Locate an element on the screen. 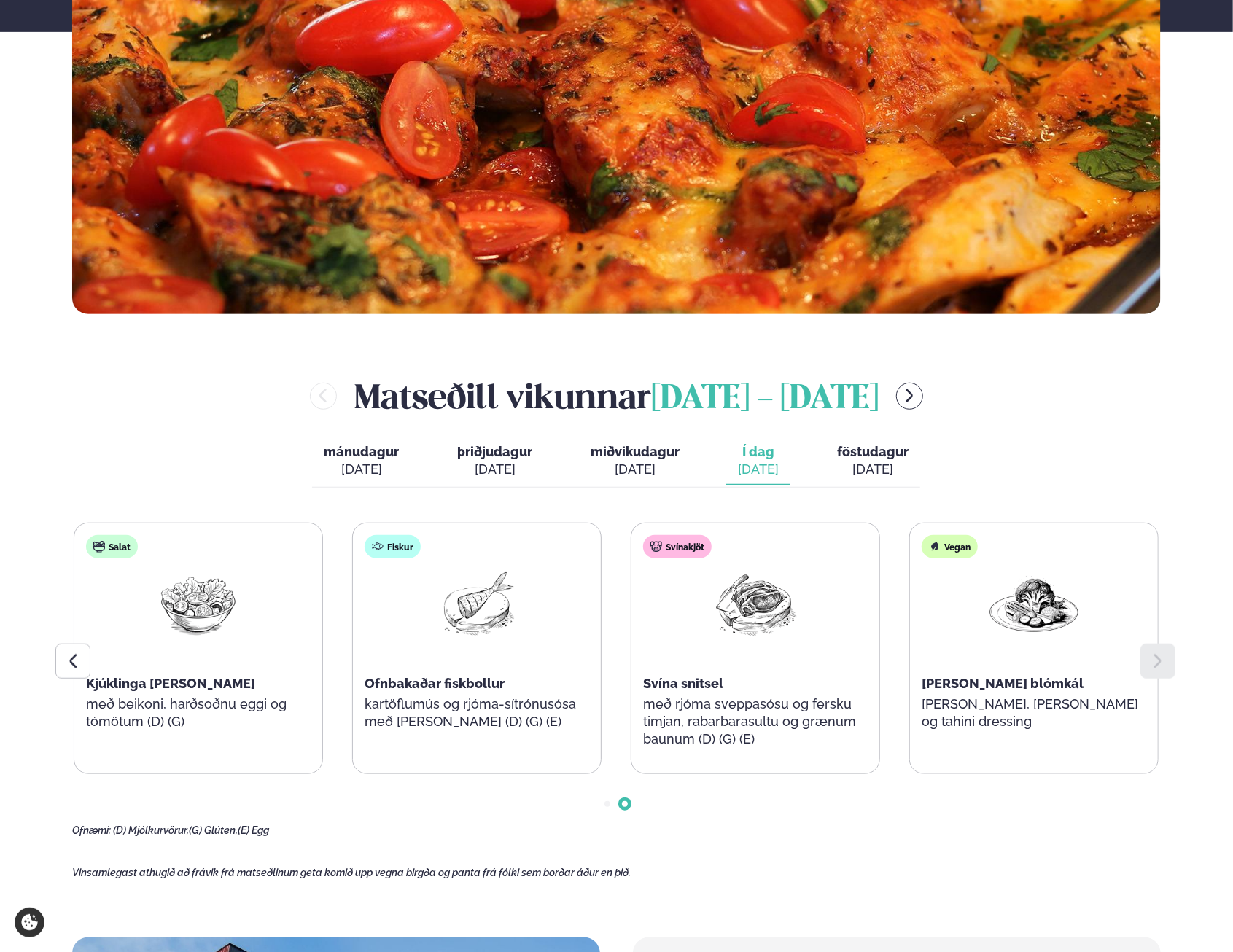 The height and width of the screenshot is (952, 1233). img: fish.svg is located at coordinates (378, 547).